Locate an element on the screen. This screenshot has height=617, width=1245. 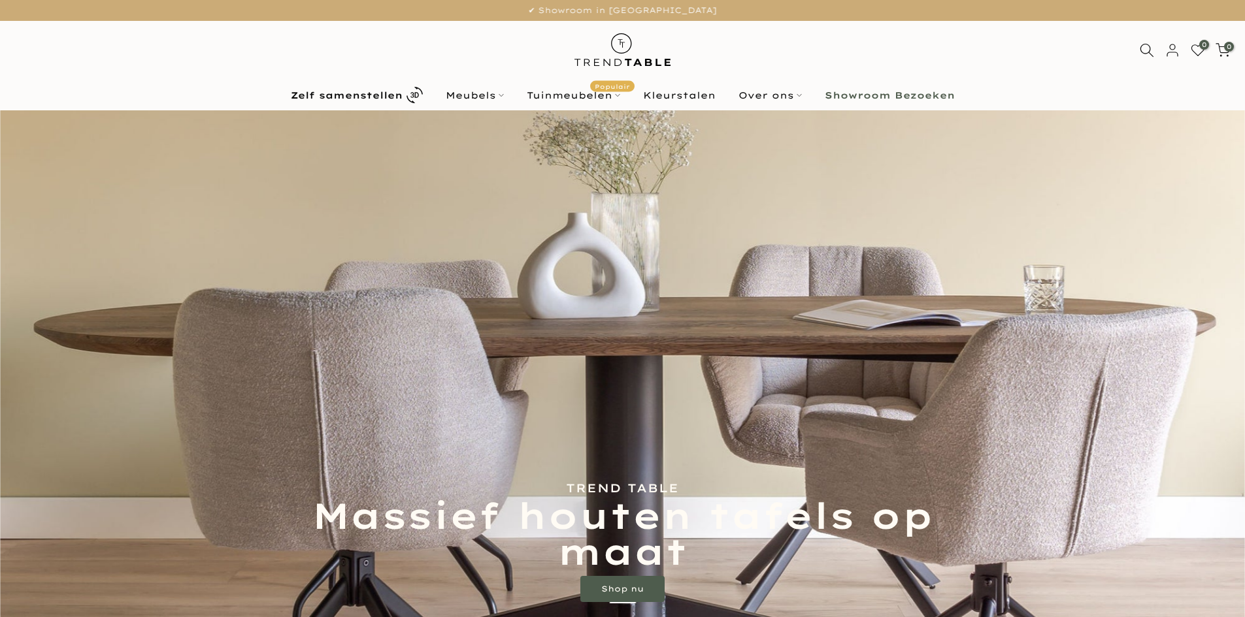
a: Kleurstalen is located at coordinates (679, 95).